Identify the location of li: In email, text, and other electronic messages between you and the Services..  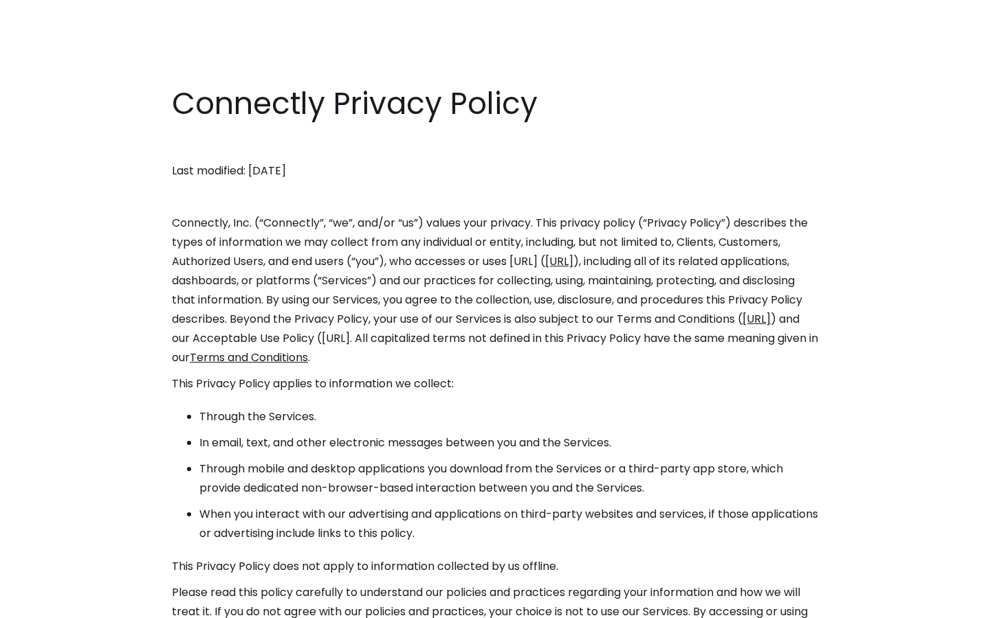
(509, 443).